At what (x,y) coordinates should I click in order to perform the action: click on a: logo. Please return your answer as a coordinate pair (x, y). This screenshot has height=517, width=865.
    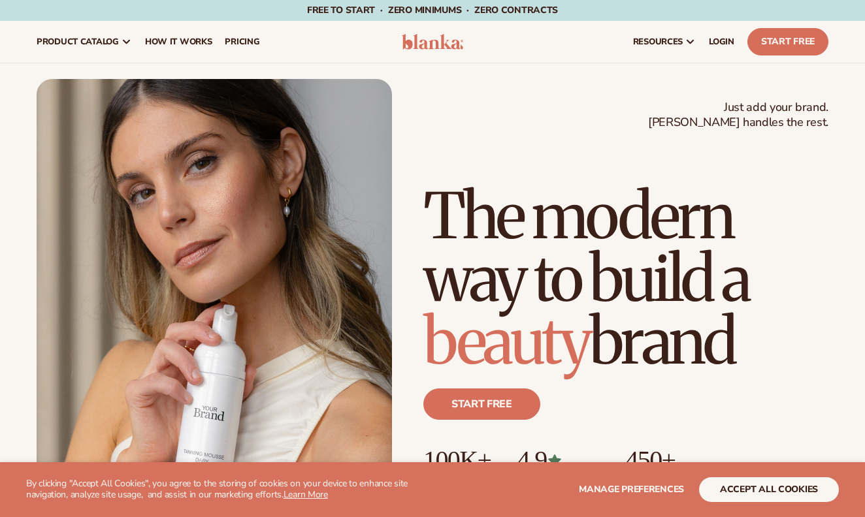
    Looking at the image, I should click on (432, 42).